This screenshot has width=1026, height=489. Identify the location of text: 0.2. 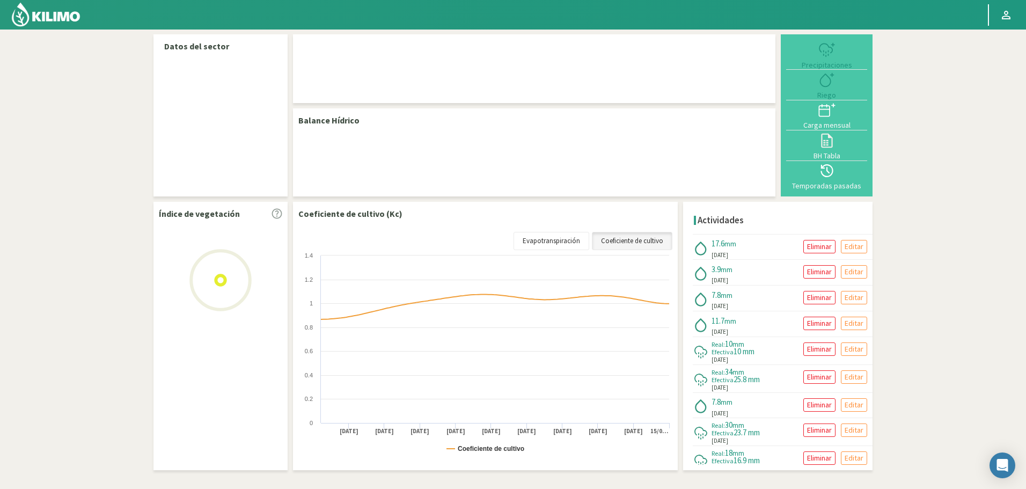
(308, 399).